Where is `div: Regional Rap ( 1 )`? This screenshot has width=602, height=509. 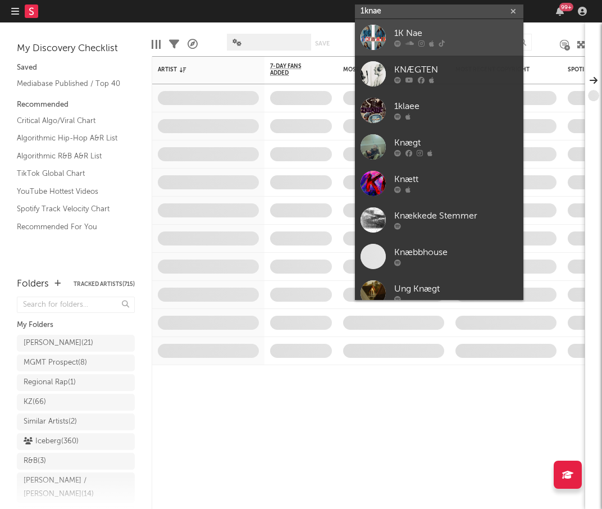
div: Regional Rap ( 1 ) is located at coordinates (49, 383).